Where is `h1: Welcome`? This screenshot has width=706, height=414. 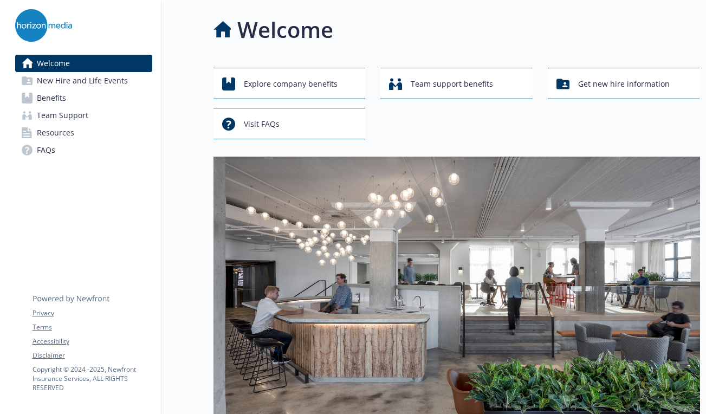 h1: Welcome is located at coordinates (285, 30).